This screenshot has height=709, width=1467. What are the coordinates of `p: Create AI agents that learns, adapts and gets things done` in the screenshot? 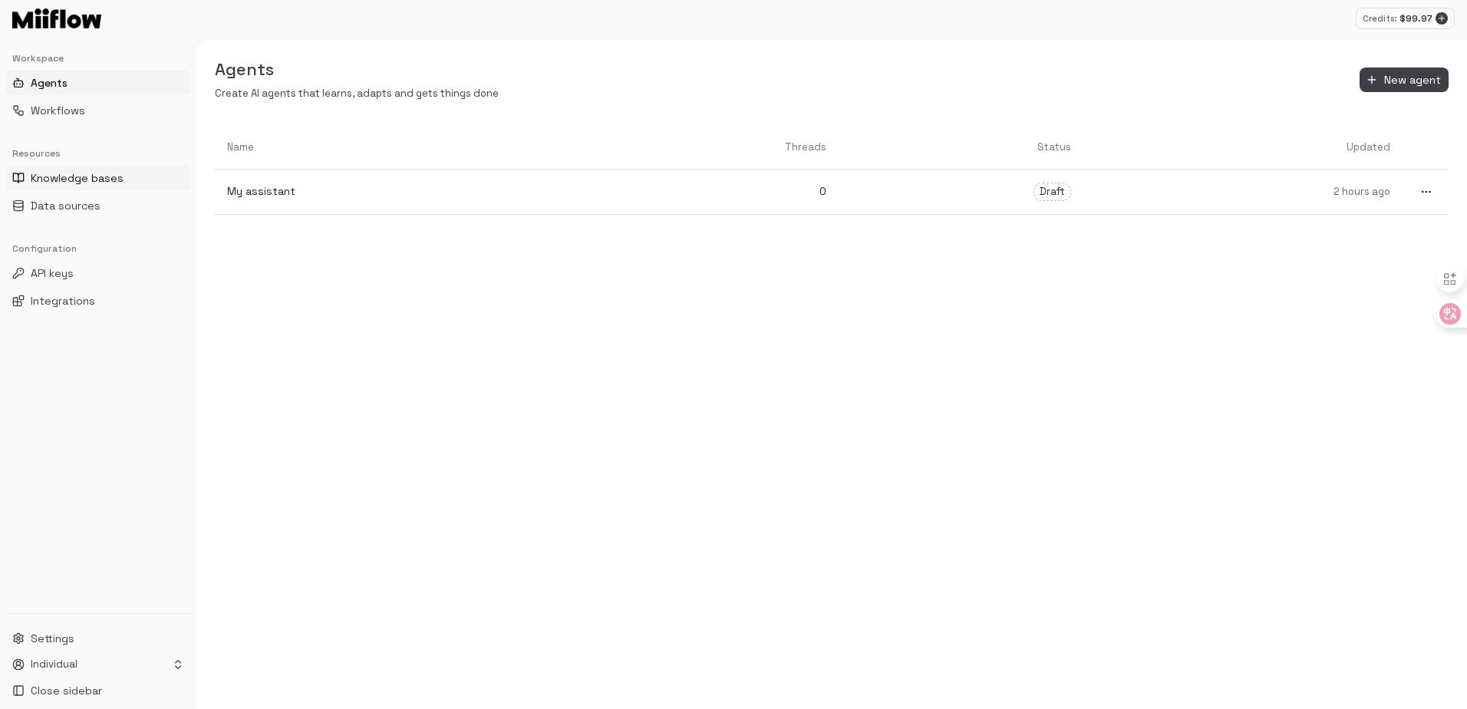 It's located at (357, 94).